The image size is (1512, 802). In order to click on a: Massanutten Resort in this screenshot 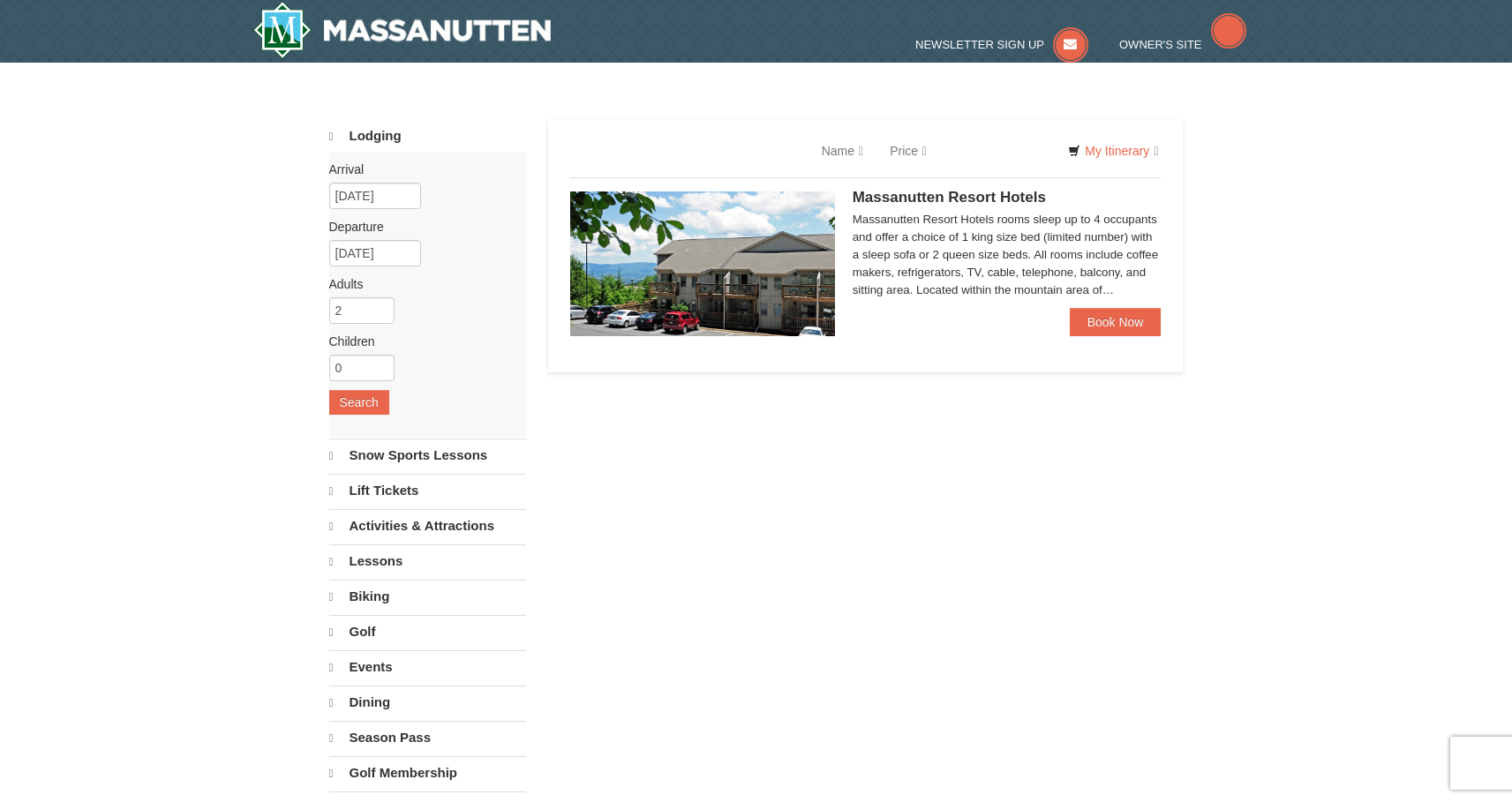, I will do `click(403, 30)`.